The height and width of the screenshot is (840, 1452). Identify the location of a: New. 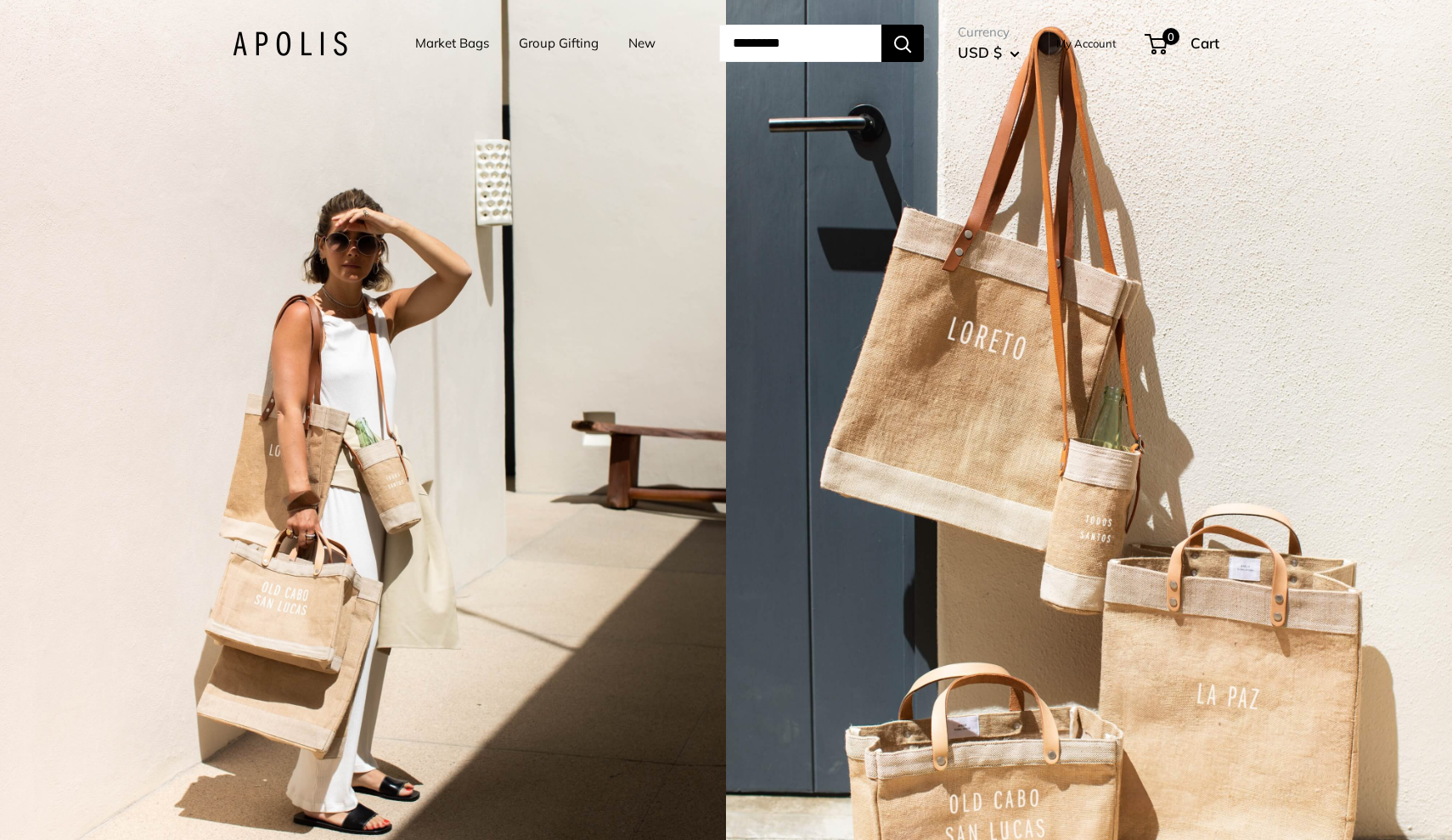
(642, 44).